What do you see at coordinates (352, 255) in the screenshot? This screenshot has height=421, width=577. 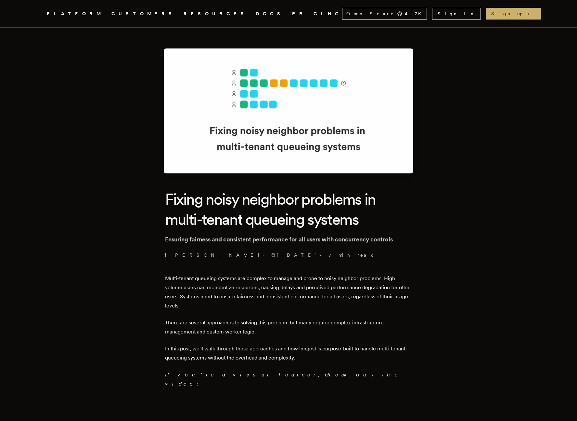 I see `span: 7 min read` at bounding box center [352, 255].